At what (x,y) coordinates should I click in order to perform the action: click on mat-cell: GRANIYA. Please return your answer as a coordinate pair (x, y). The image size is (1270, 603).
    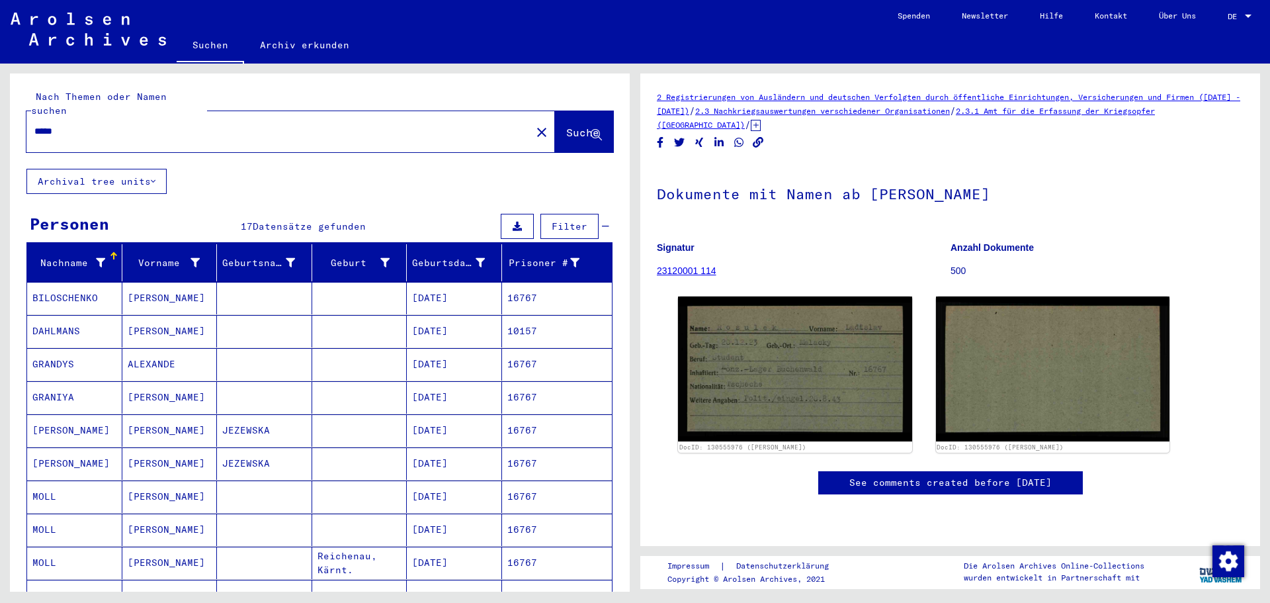
    Looking at the image, I should click on (75, 397).